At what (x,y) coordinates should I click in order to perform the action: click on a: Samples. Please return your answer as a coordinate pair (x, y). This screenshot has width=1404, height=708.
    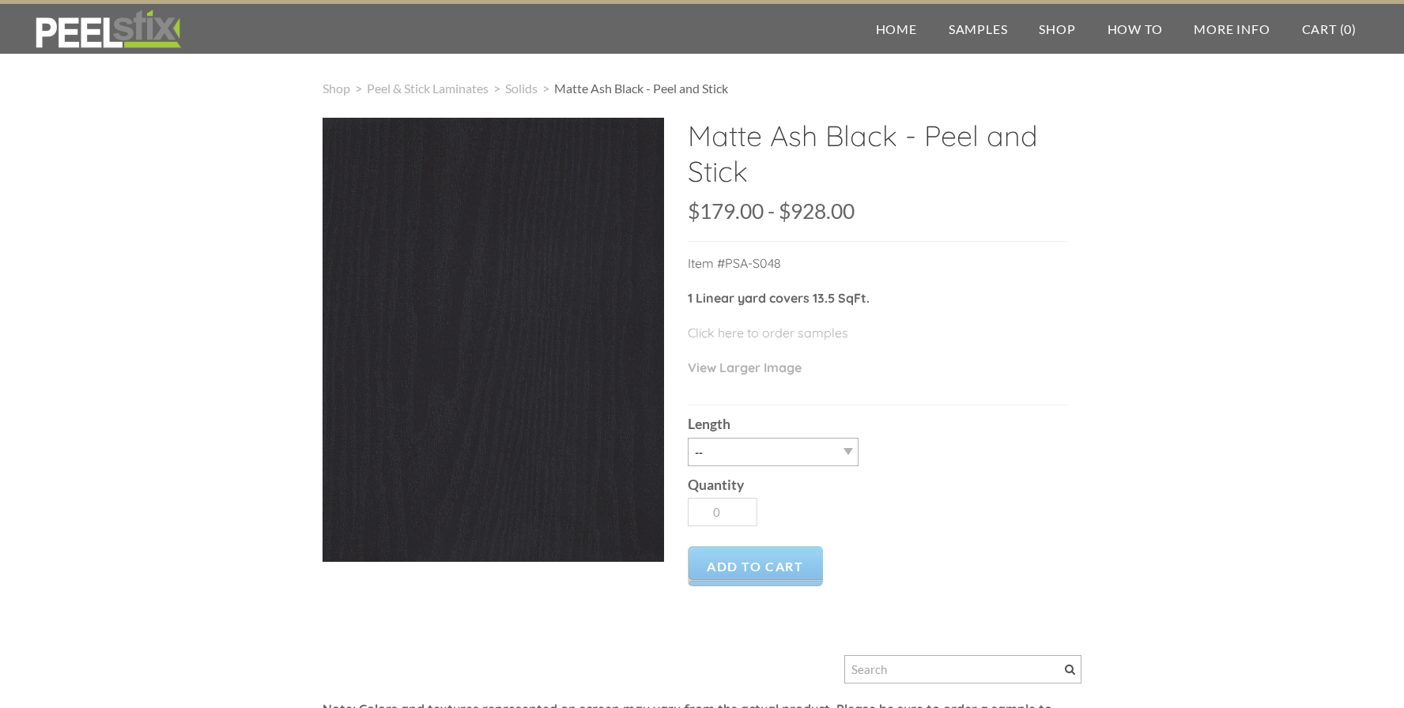
    Looking at the image, I should click on (978, 28).